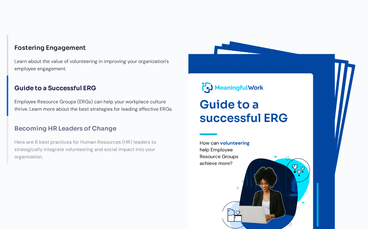  Describe the element at coordinates (96, 105) in the screenshot. I see `div: Employee Resource Groups (ERGs) can help your workplace culture thrive. Learn more about the best...` at that location.